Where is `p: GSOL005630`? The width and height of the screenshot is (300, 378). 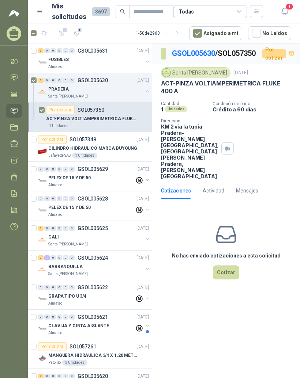
p: GSOL005630 is located at coordinates (92, 80).